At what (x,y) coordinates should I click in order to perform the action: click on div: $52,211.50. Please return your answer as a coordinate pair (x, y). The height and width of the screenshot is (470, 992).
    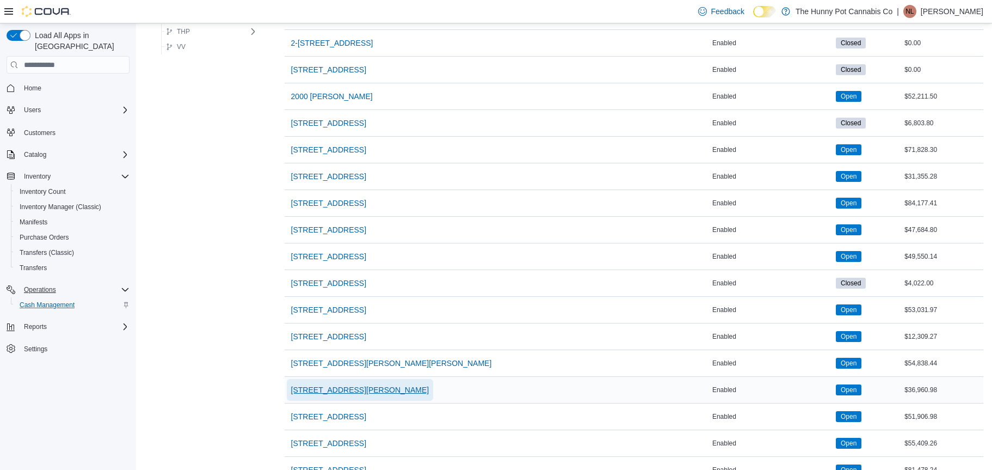
    Looking at the image, I should click on (943, 96).